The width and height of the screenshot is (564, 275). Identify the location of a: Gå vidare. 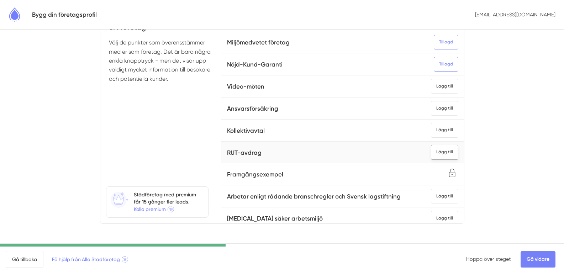
(538, 260).